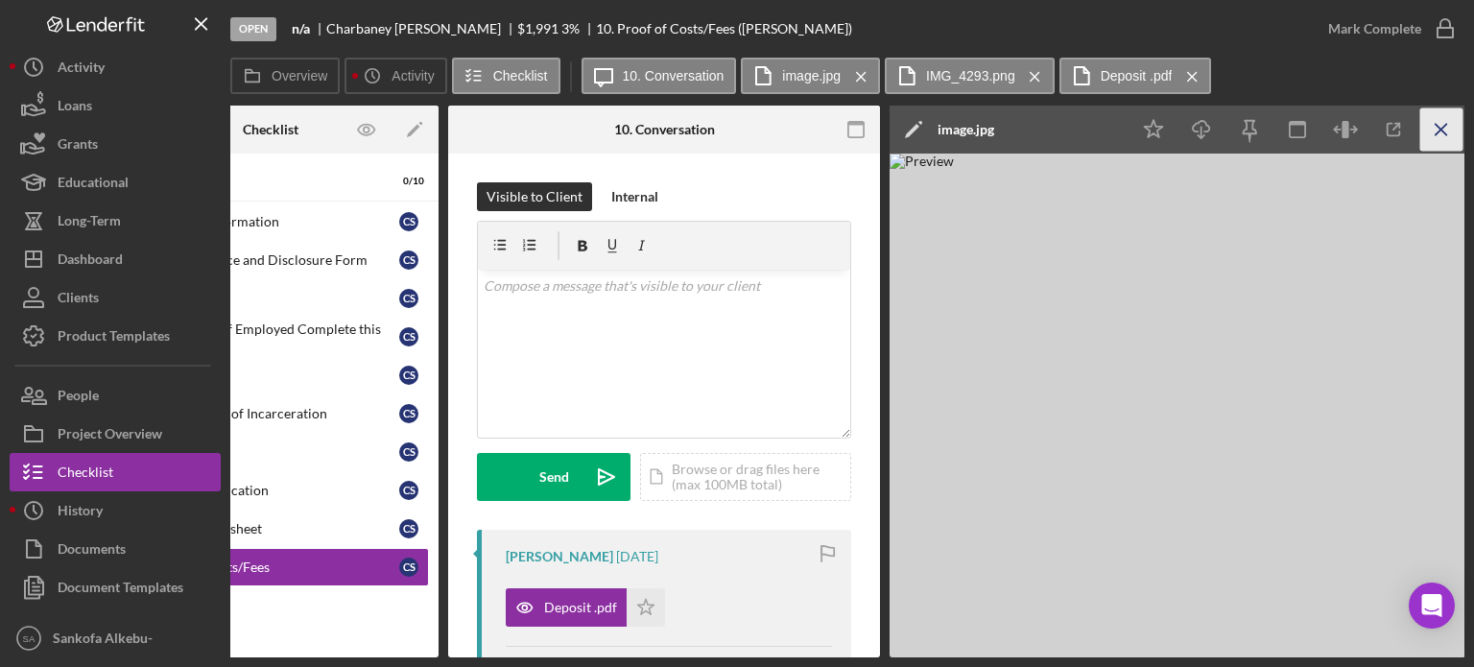  What do you see at coordinates (115, 549) in the screenshot?
I see `button: Documents` at bounding box center [115, 549].